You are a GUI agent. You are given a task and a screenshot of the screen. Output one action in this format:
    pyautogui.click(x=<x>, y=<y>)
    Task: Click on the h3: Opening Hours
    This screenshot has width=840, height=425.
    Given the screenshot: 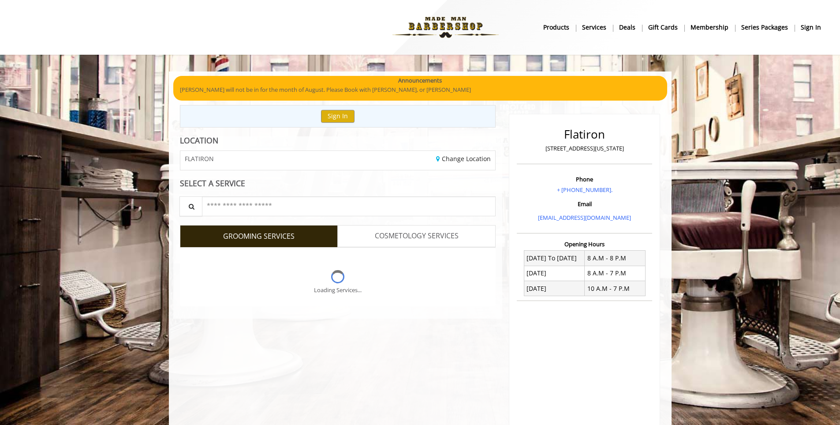 What is the action you would take?
    pyautogui.click(x=584, y=244)
    